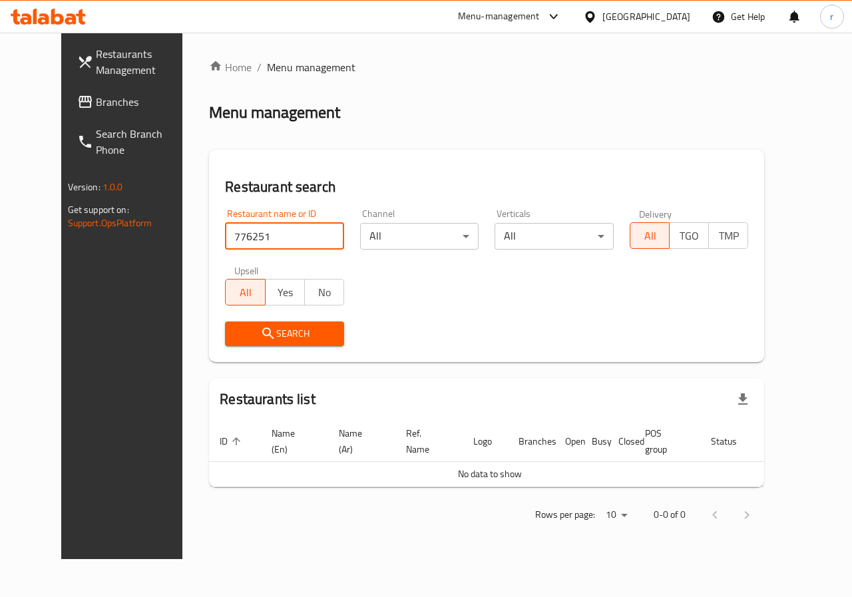  Describe the element at coordinates (490, 474) in the screenshot. I see `span: No data to show` at that location.